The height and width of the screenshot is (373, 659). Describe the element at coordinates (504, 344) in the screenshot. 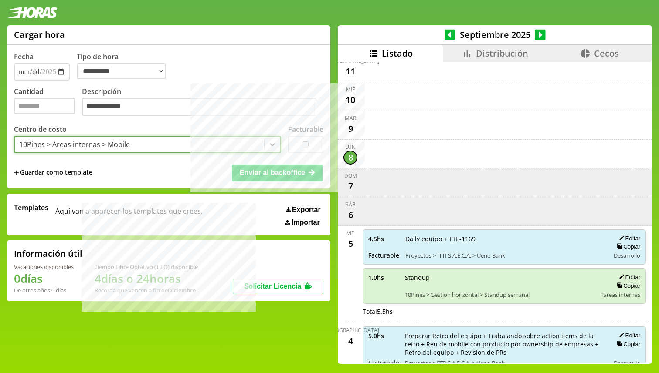

I see `span: Preparar Retro del equipo + Trabajando sobre action items de la retro + Reu de mobile con product...` at that location.